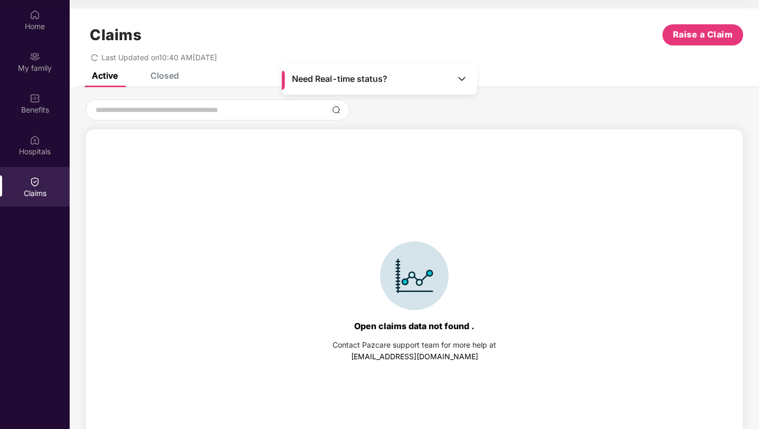 Image resolution: width=759 pixels, height=429 pixels. Describe the element at coordinates (116, 35) in the screenshot. I see `h1: Claims` at that location.